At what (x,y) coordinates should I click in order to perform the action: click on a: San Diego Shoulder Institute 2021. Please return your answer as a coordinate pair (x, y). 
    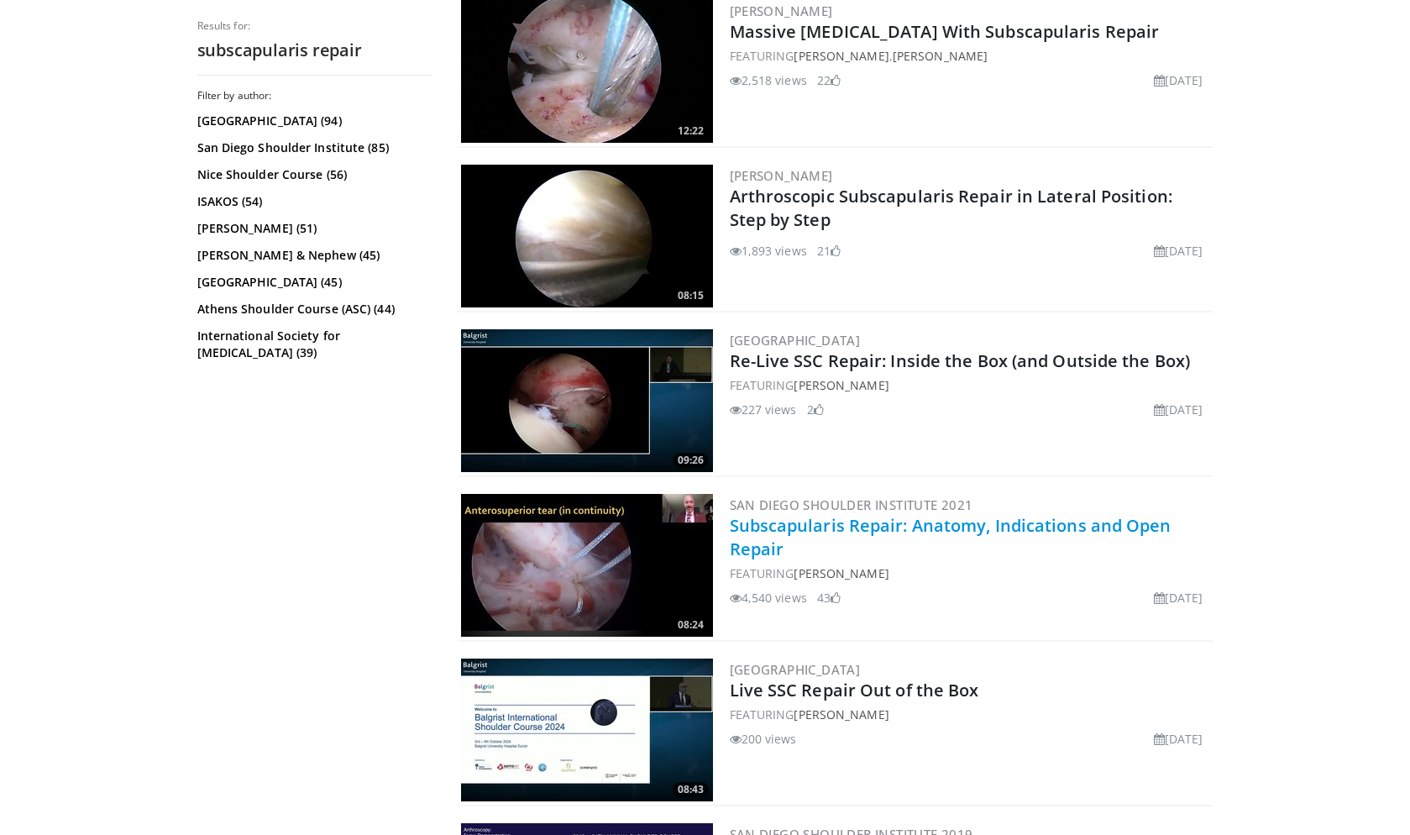
    Looking at the image, I should click on (852, 505).